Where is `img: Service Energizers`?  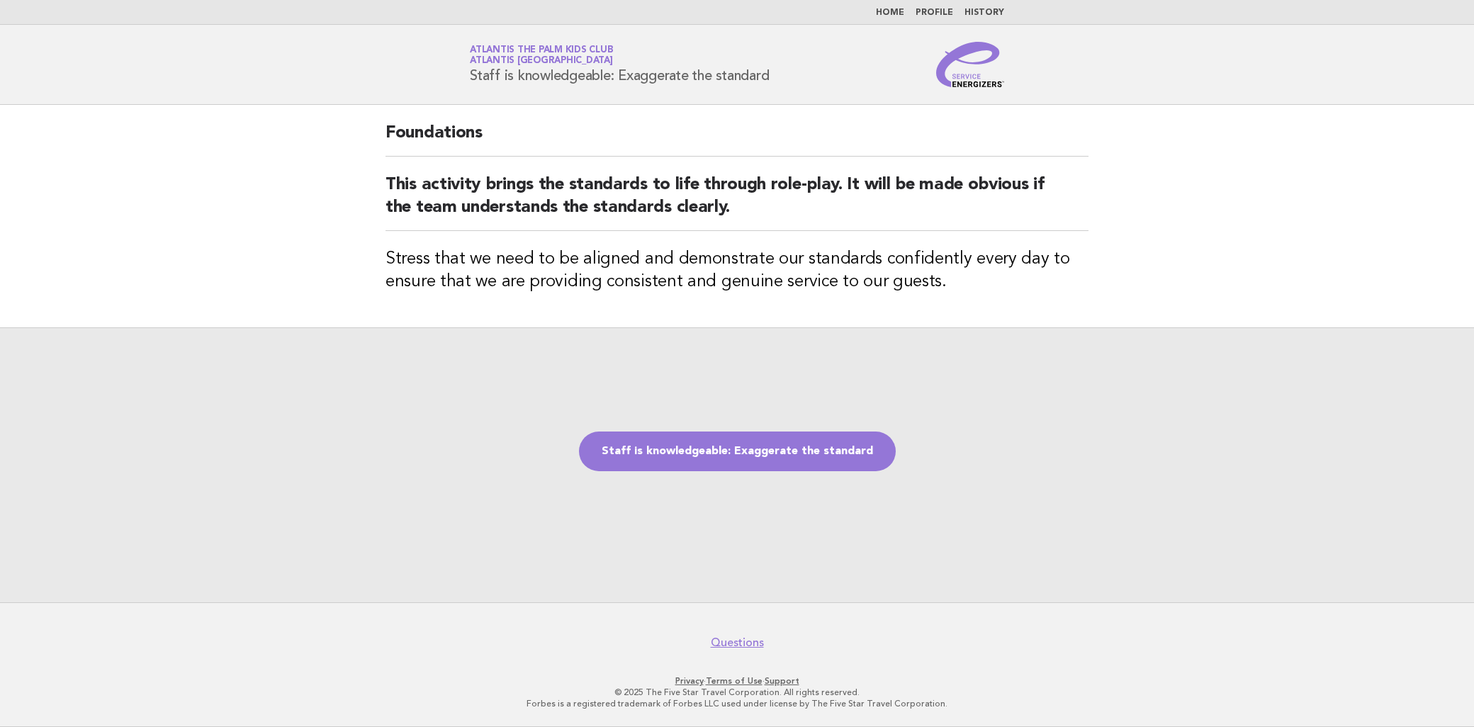
img: Service Energizers is located at coordinates (970, 65).